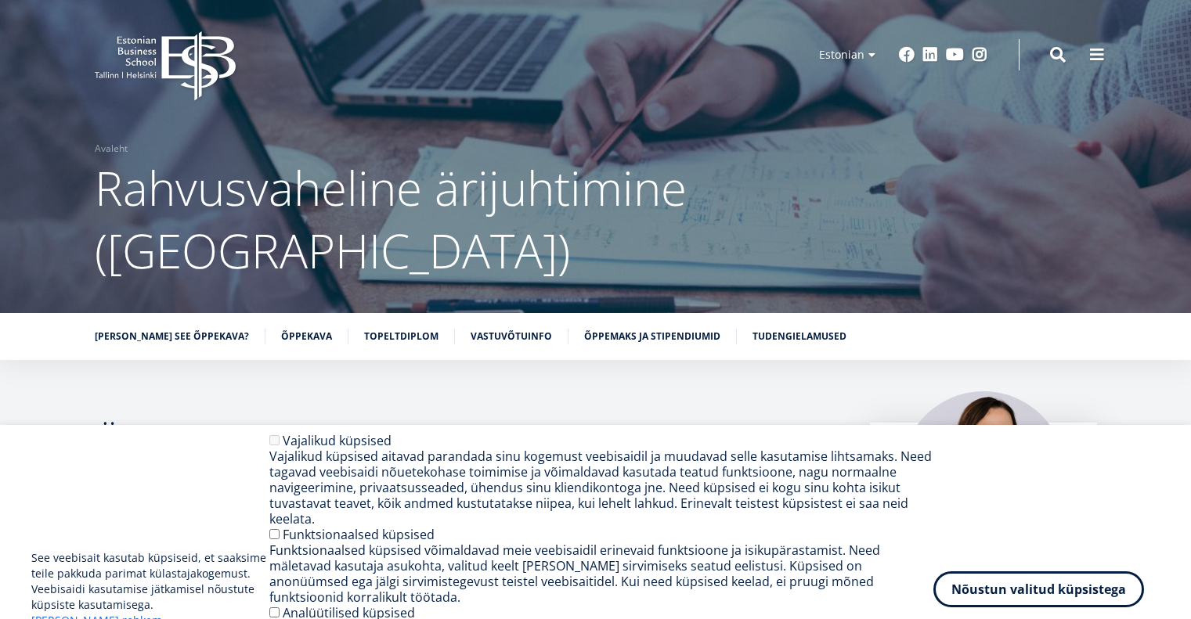 The width and height of the screenshot is (1191, 619). What do you see at coordinates (337, 441) in the screenshot?
I see `label: Vajalikud küpsised` at bounding box center [337, 441].